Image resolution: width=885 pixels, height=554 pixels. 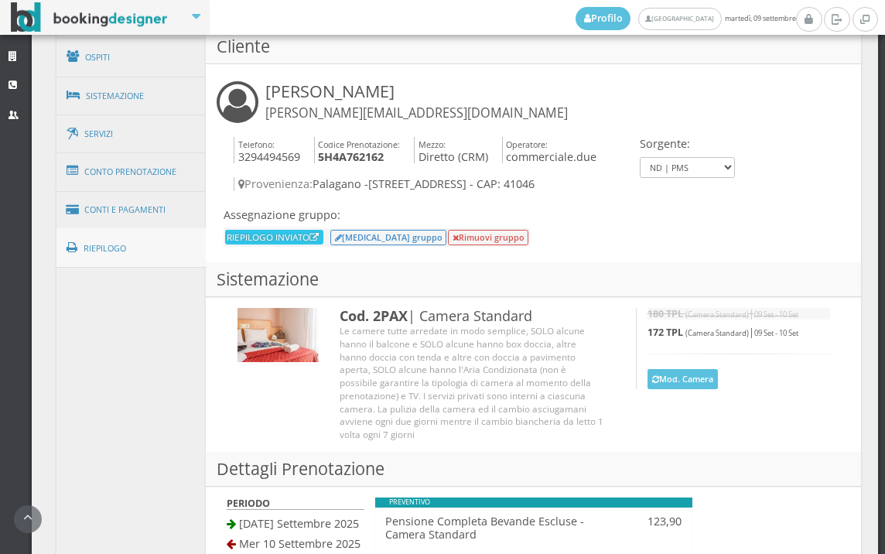 What do you see at coordinates (131, 248) in the screenshot?
I see `a: Riepilogo` at bounding box center [131, 248].